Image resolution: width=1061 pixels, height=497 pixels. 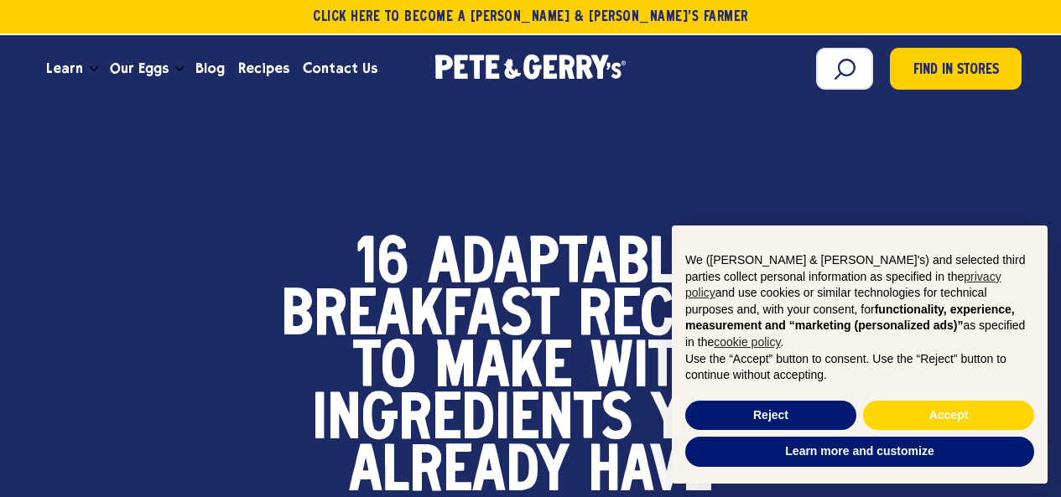 What do you see at coordinates (139, 69) in the screenshot?
I see `a: Our Eggs` at bounding box center [139, 69].